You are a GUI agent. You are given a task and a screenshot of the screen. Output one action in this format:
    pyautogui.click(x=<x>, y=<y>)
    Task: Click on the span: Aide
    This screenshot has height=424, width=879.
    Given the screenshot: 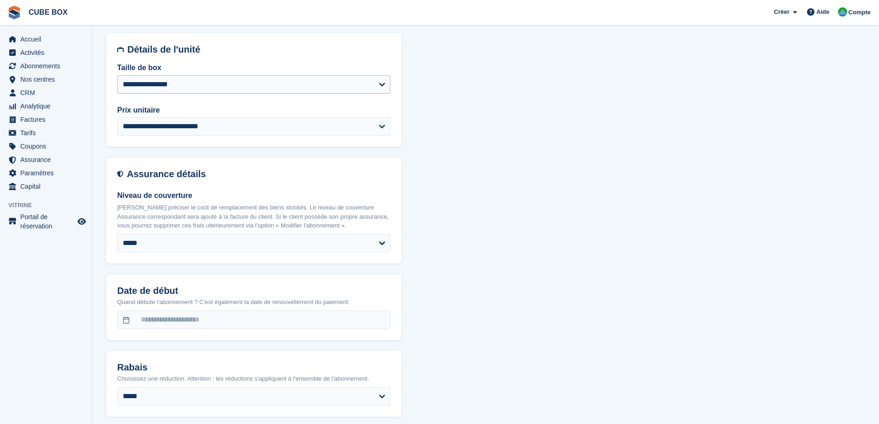 What is the action you would take?
    pyautogui.click(x=822, y=12)
    